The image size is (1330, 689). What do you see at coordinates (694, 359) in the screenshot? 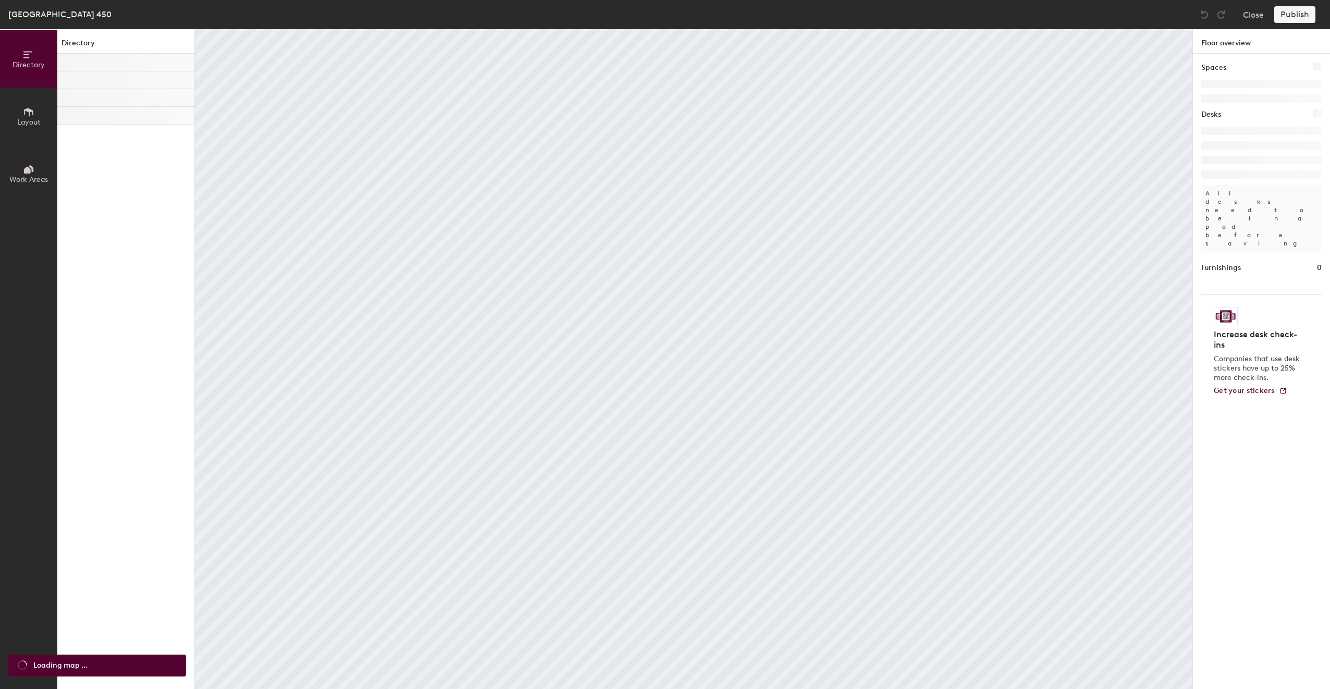
I see `canvas: Map` at bounding box center [694, 359].